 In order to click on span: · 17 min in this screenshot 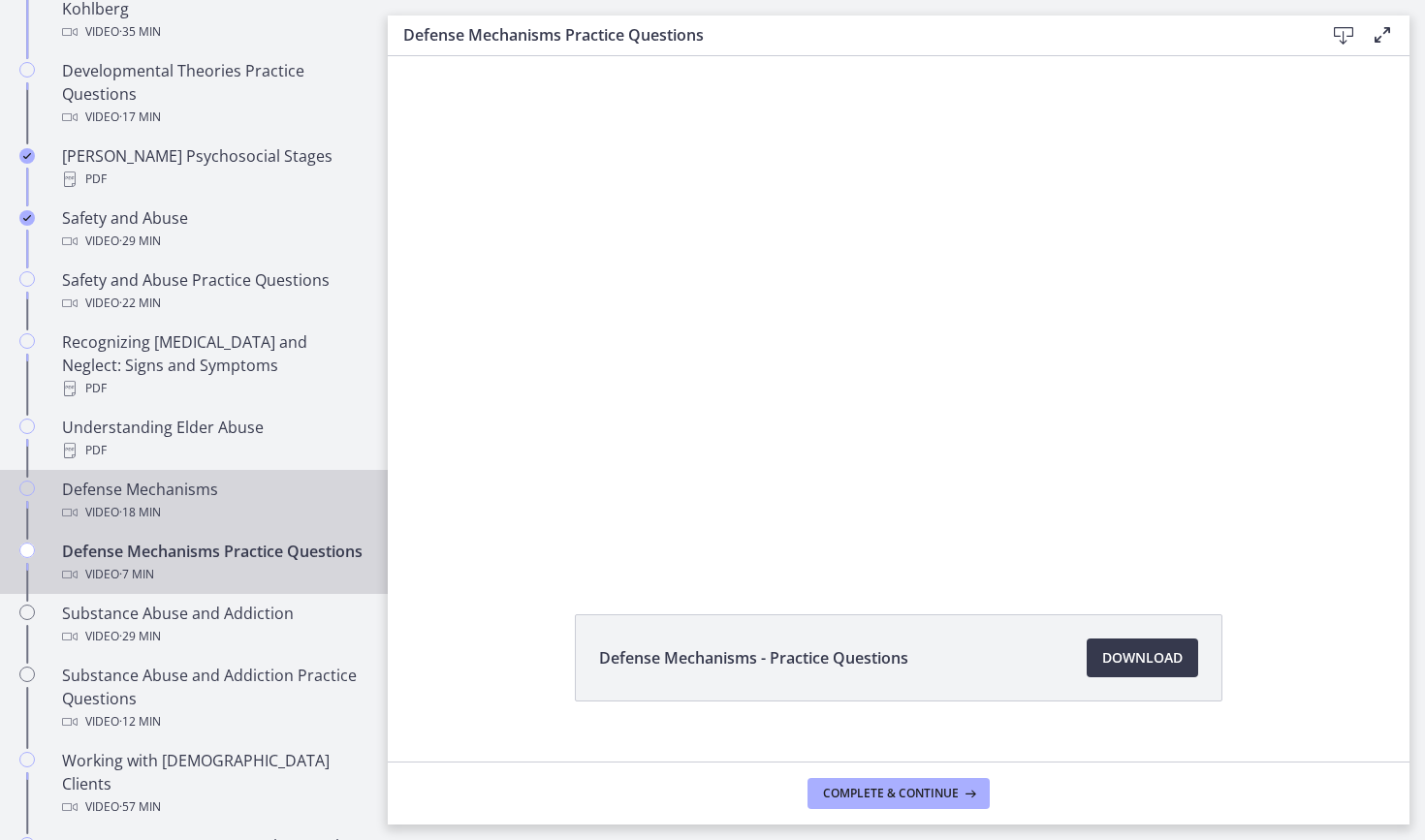, I will do `click(139, 117)`.